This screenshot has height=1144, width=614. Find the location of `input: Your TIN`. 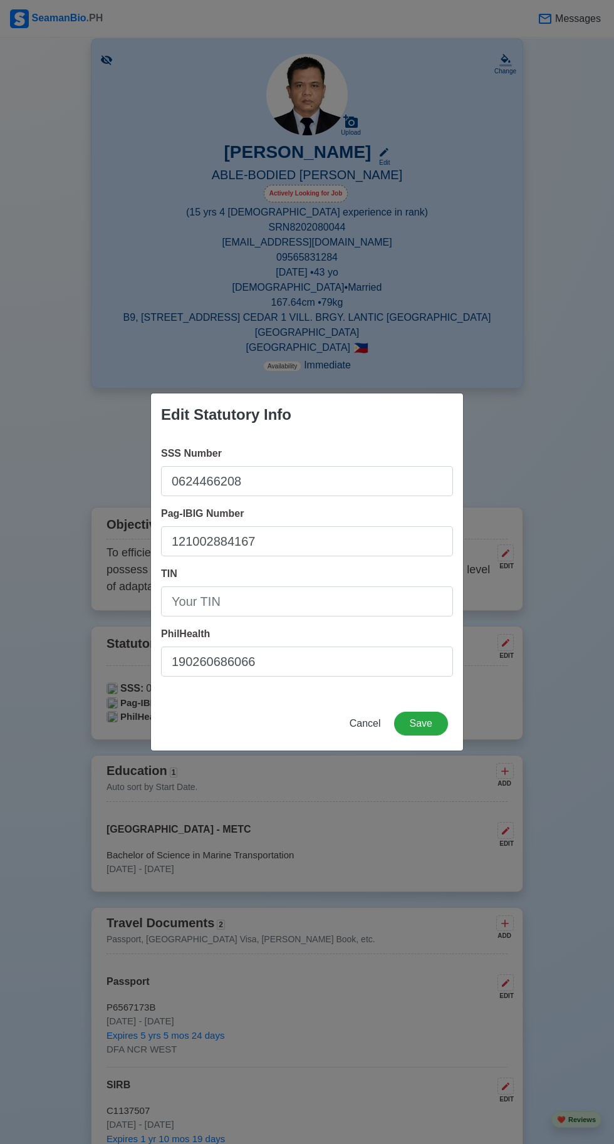

input: Your TIN is located at coordinates (307, 601).